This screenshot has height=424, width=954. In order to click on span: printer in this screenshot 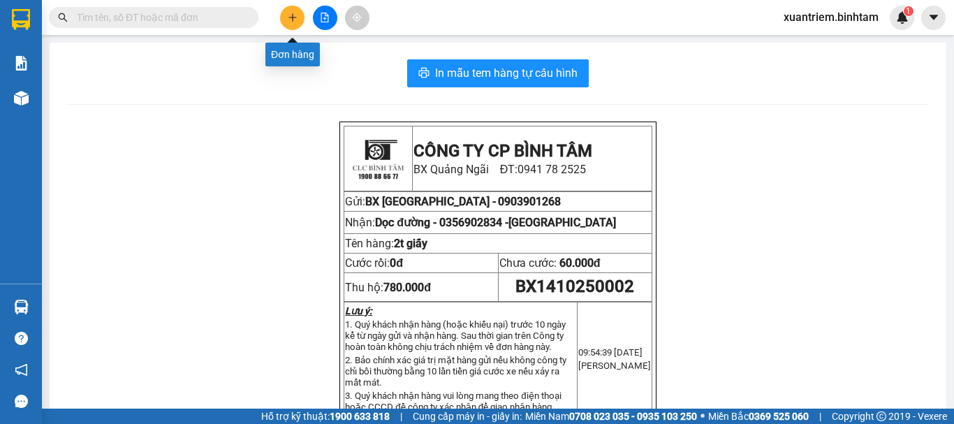, I will do `click(424, 73)`.